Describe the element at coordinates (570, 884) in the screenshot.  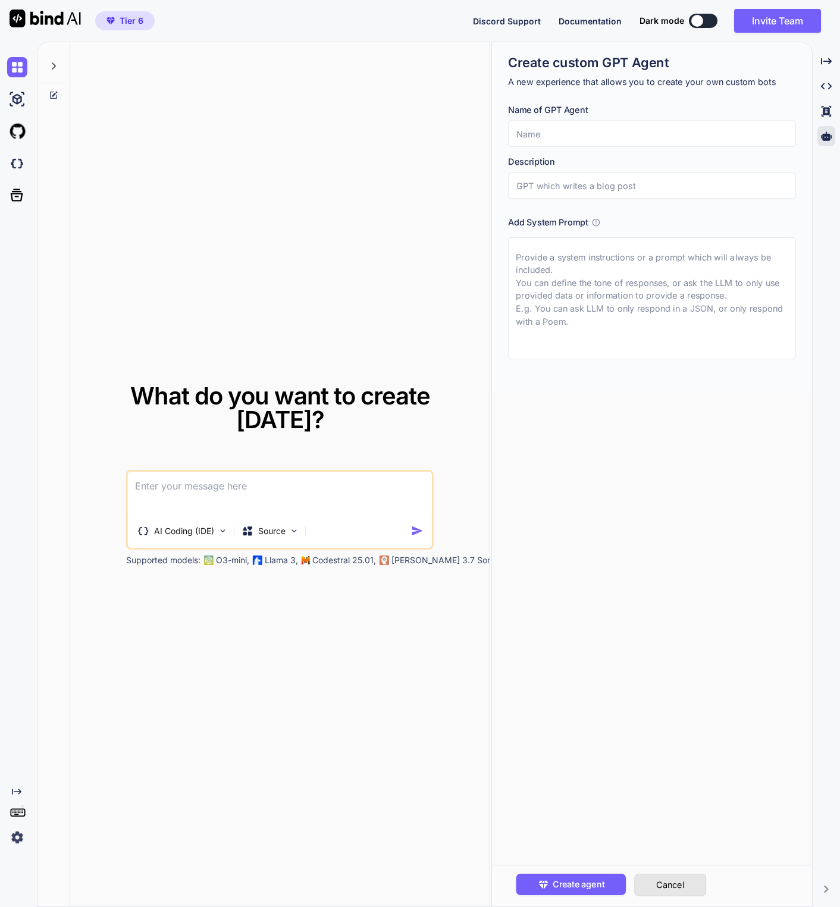
I see `button: Create agent` at that location.